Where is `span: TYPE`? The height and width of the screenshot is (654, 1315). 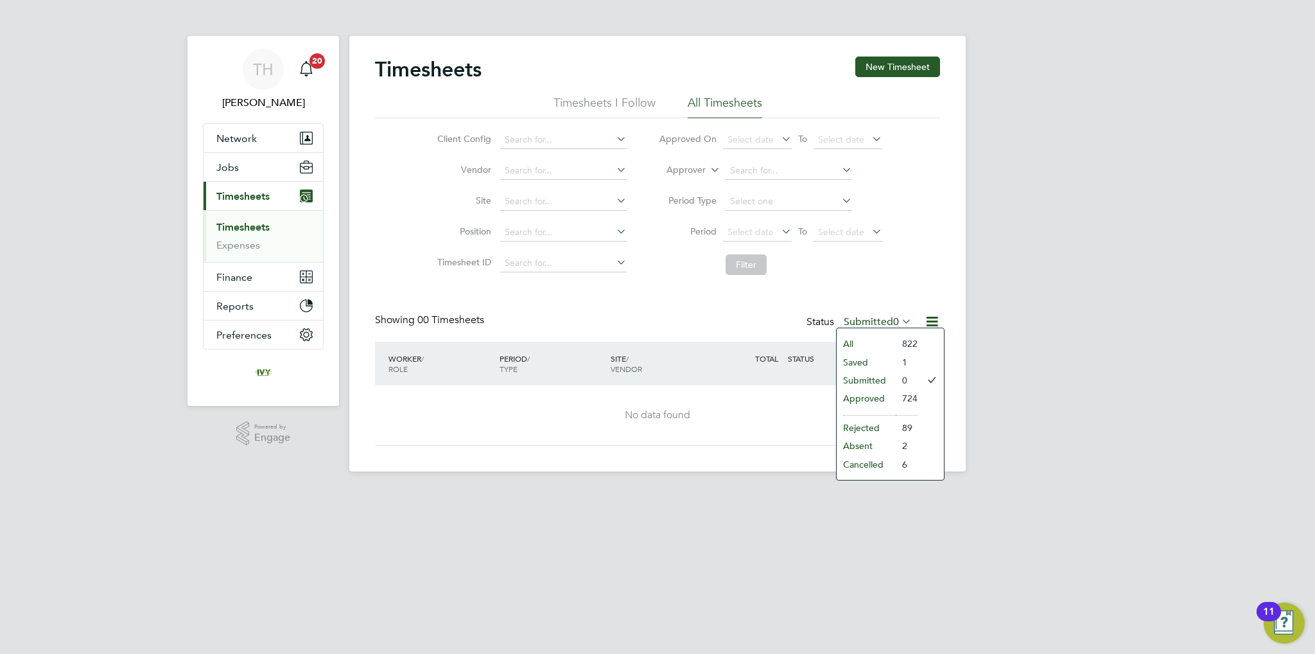
span: TYPE is located at coordinates (509, 369).